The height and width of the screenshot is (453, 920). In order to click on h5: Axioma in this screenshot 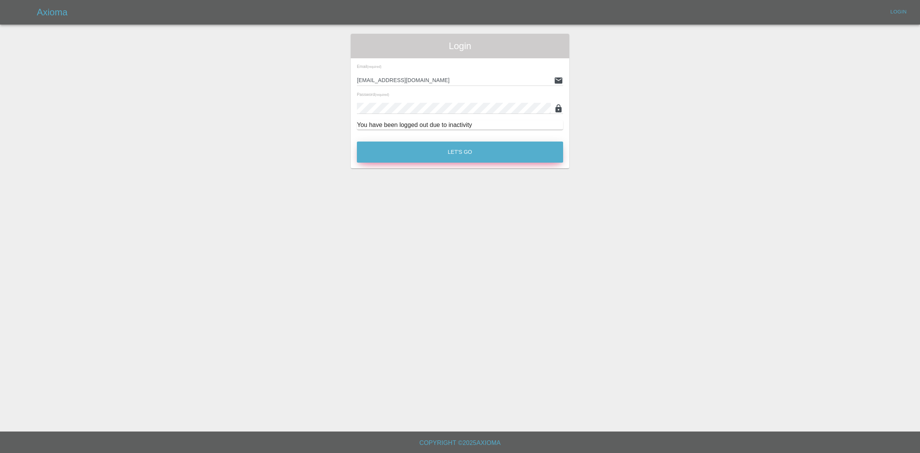, I will do `click(52, 12)`.